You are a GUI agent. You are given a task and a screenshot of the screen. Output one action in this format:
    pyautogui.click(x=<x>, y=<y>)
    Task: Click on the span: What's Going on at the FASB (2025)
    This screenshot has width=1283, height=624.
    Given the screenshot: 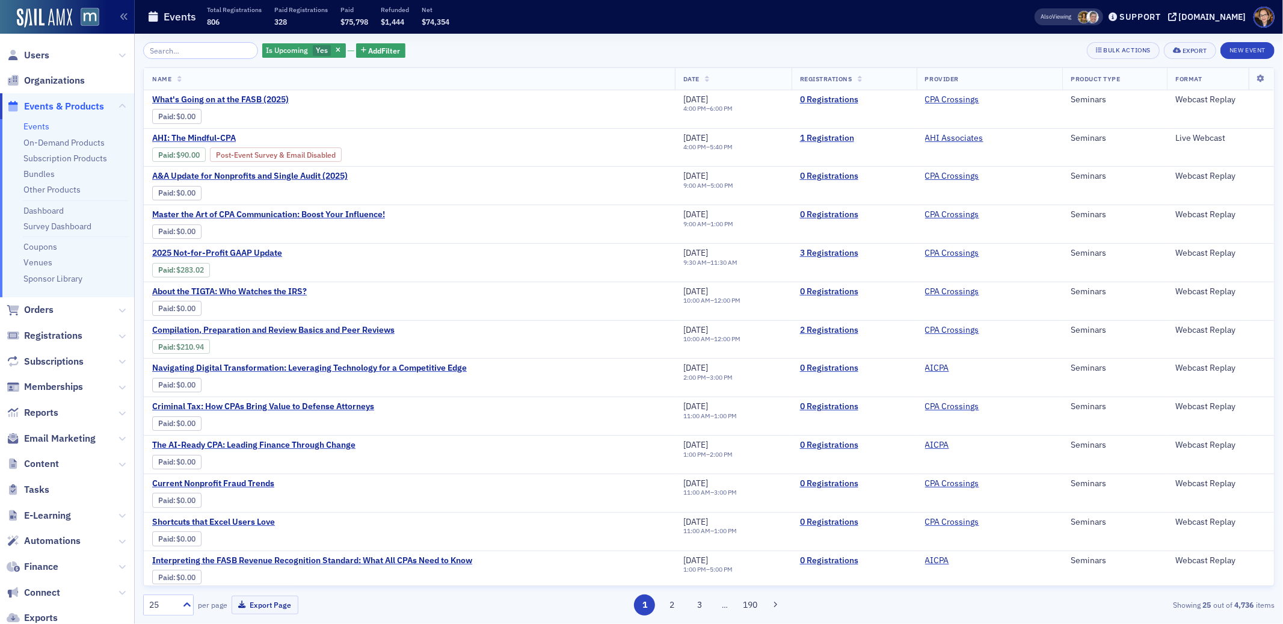 What is the action you would take?
    pyautogui.click(x=253, y=100)
    